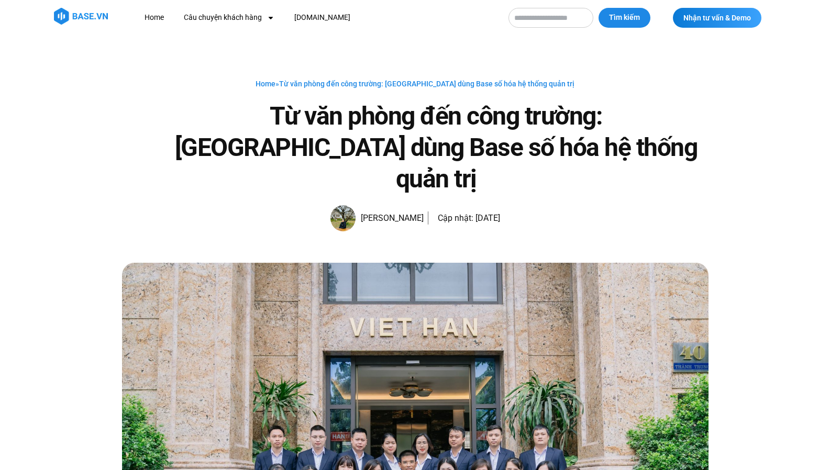 The image size is (830, 470). What do you see at coordinates (317, 17) in the screenshot?
I see `nav: Menu` at bounding box center [317, 17].